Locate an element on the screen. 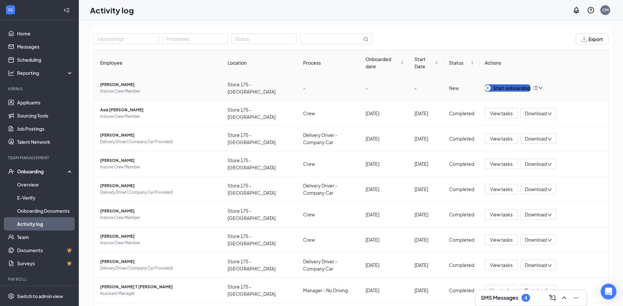 This screenshot has height=306, width=623. svg: MagnifyingGlass is located at coordinates (366, 39).